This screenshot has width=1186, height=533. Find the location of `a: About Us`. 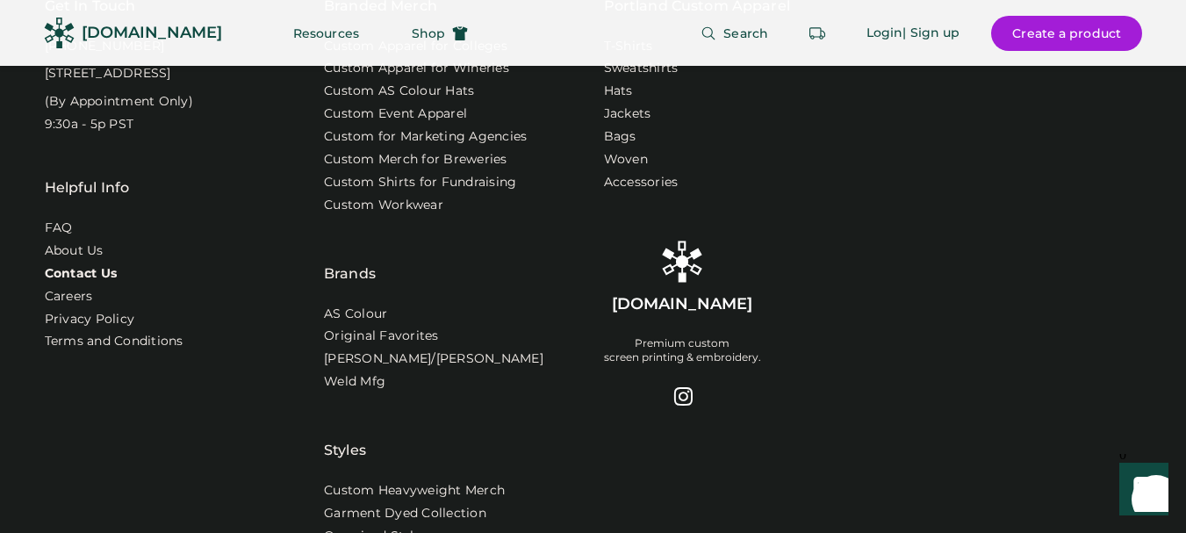

a: About Us is located at coordinates (74, 251).